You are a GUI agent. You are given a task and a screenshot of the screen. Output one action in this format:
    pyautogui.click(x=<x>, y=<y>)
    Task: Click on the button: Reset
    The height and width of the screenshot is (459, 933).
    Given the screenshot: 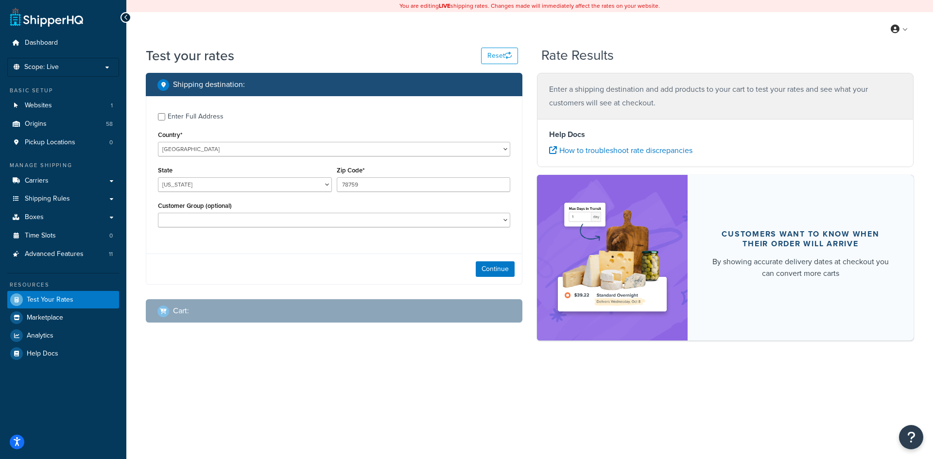 What is the action you would take?
    pyautogui.click(x=499, y=56)
    